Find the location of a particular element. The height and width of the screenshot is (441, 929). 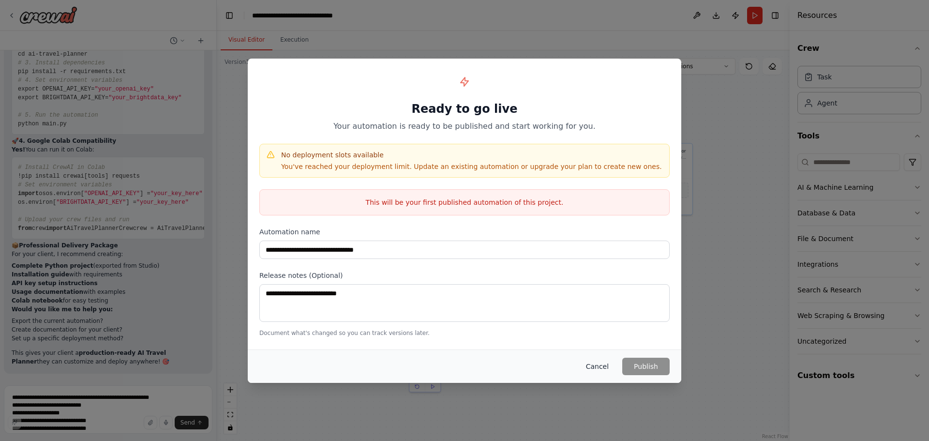

p: You've reached your deployment limit. Update an existing automation or upgrade your plan to creat... is located at coordinates (471, 166).